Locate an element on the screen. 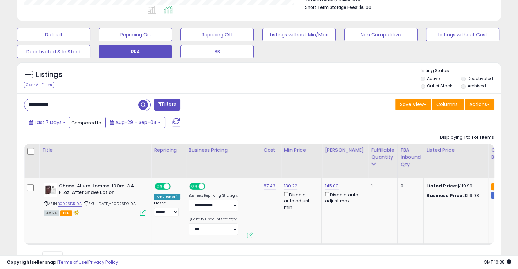  small: FBA is located at coordinates (497, 187).